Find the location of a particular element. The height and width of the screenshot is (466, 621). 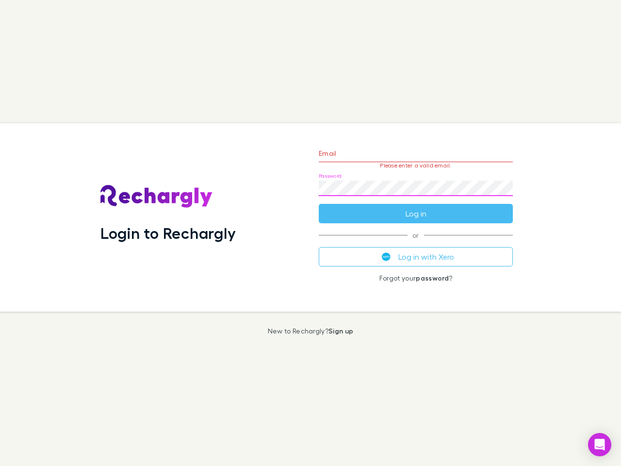

a: Sign up is located at coordinates (341, 330).